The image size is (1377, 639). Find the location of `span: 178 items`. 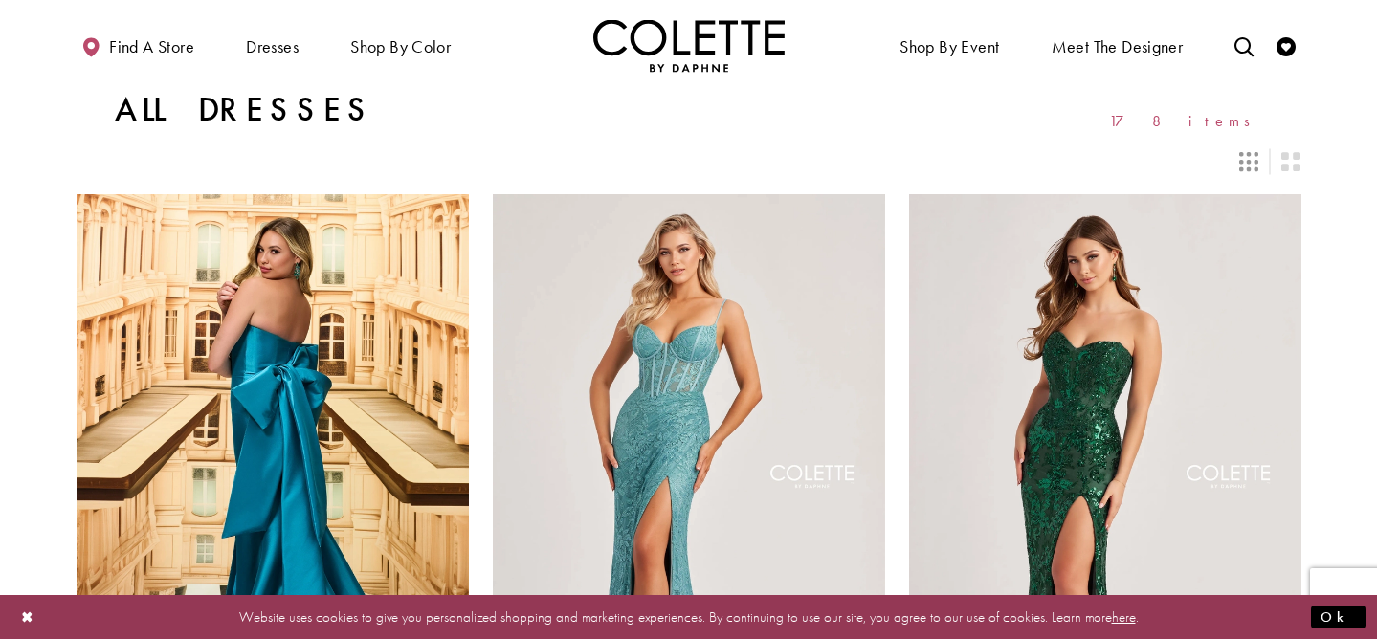

span: 178 items is located at coordinates (1186, 121).